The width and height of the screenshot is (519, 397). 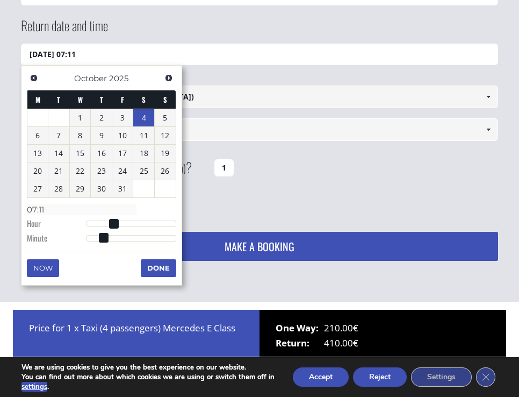 I want to click on a: 11, so click(x=143, y=135).